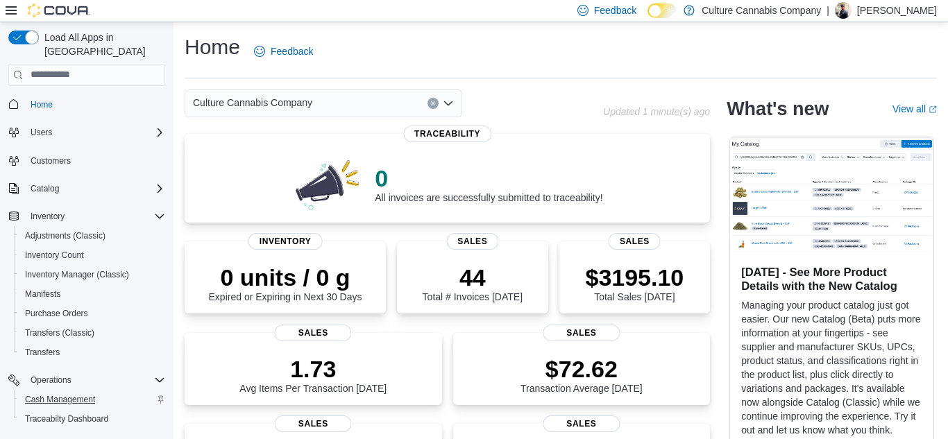  Describe the element at coordinates (212, 47) in the screenshot. I see `h1: Home` at that location.